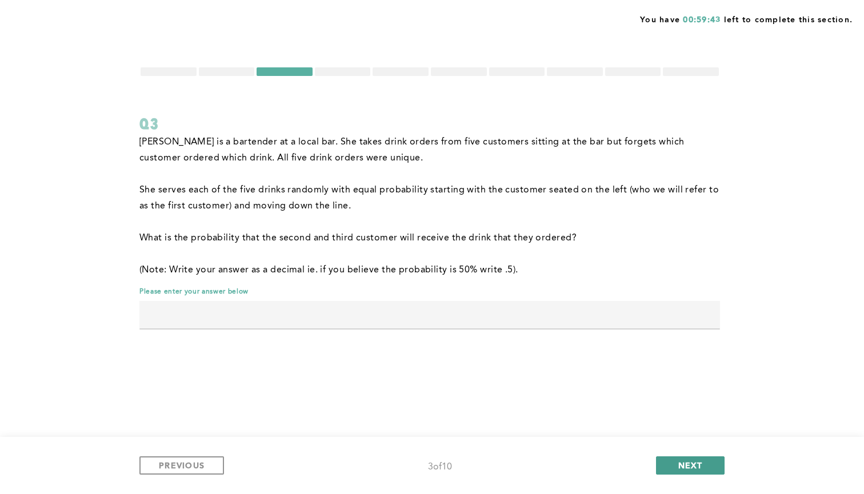 Image resolution: width=864 pixels, height=494 pixels. Describe the element at coordinates (690, 466) in the screenshot. I see `button: NEXT` at that location.